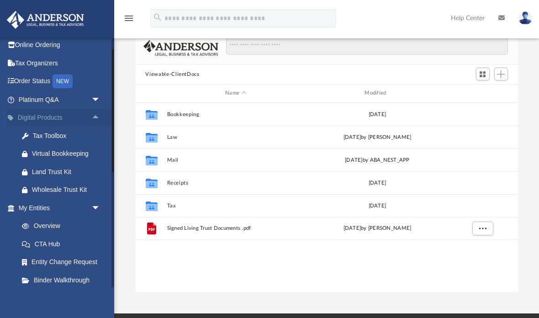 Image resolution: width=539 pixels, height=318 pixels. Describe the element at coordinates (235, 183) in the screenshot. I see `button: Receipts` at that location.